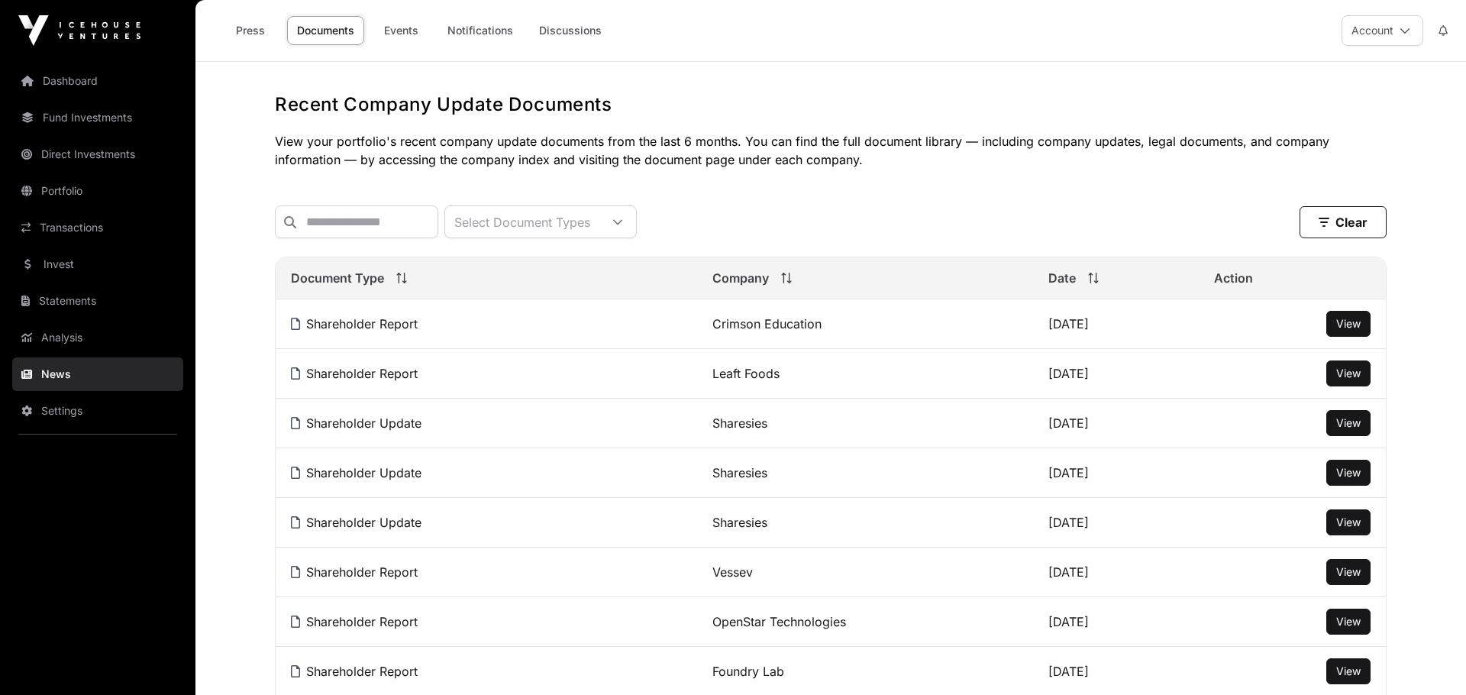 Image resolution: width=1466 pixels, height=695 pixels. I want to click on div: Chat Widget, so click(1428, 658).